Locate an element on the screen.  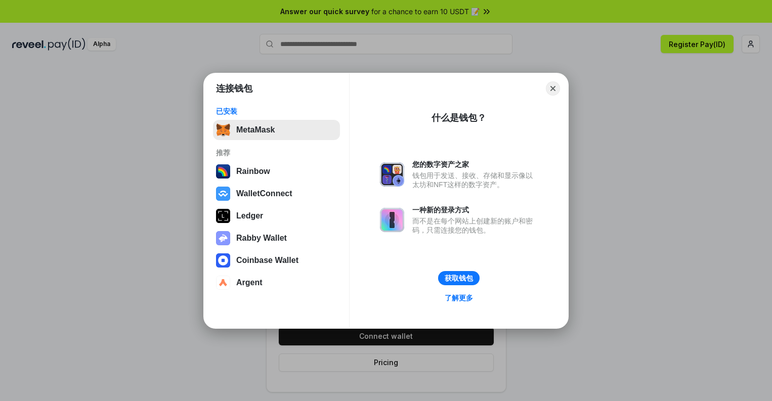
div: 已安装 is located at coordinates (276, 111).